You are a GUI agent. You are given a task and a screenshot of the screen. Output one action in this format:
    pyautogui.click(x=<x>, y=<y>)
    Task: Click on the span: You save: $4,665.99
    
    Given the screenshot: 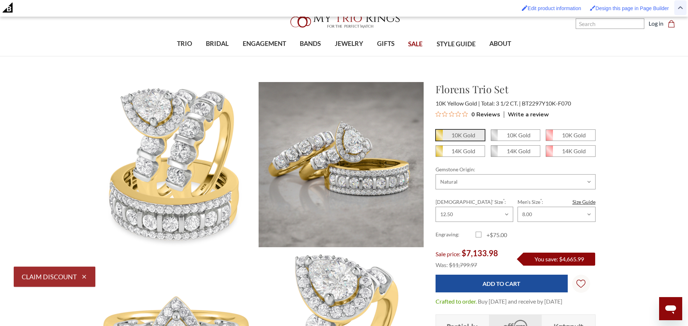 What is the action you would take?
    pyautogui.click(x=559, y=259)
    